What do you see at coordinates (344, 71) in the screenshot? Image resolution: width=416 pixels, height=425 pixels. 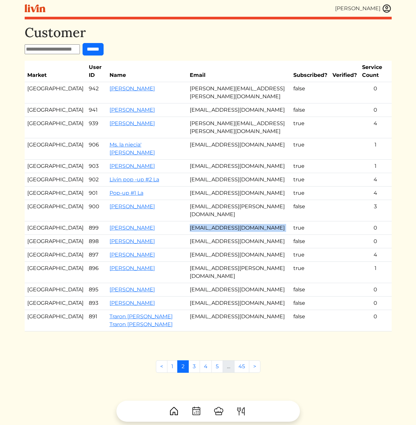 I see `th: Verified?` at bounding box center [344, 71].